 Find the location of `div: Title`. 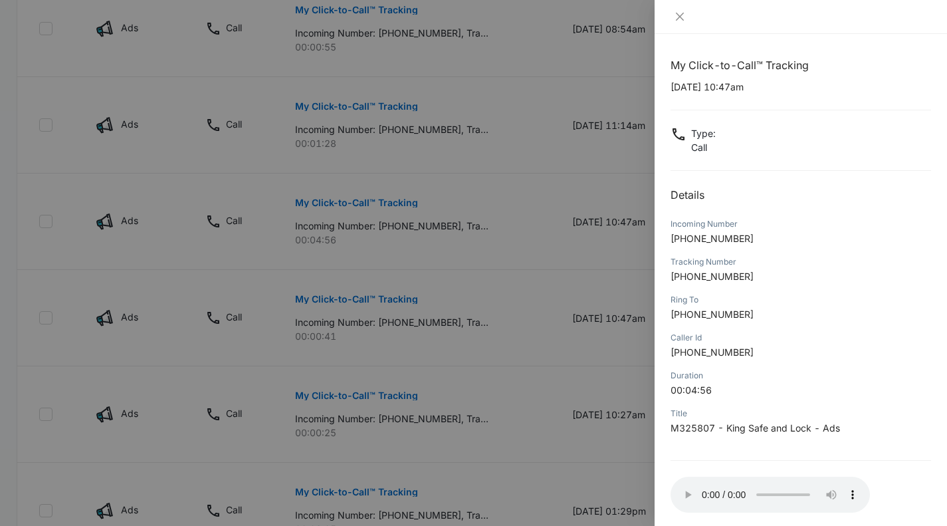

div: Title is located at coordinates (801, 413).